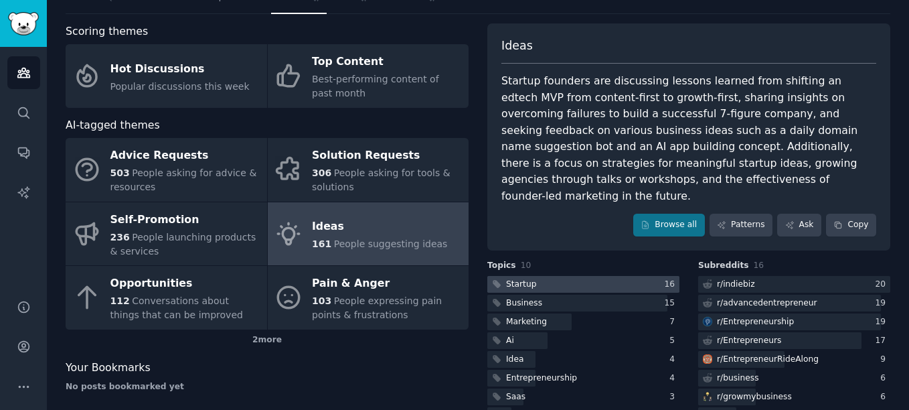 This screenshot has height=410, width=909. What do you see at coordinates (166, 169) in the screenshot?
I see `a: Advice Requests503People asking for advice & resources` at bounding box center [166, 169].